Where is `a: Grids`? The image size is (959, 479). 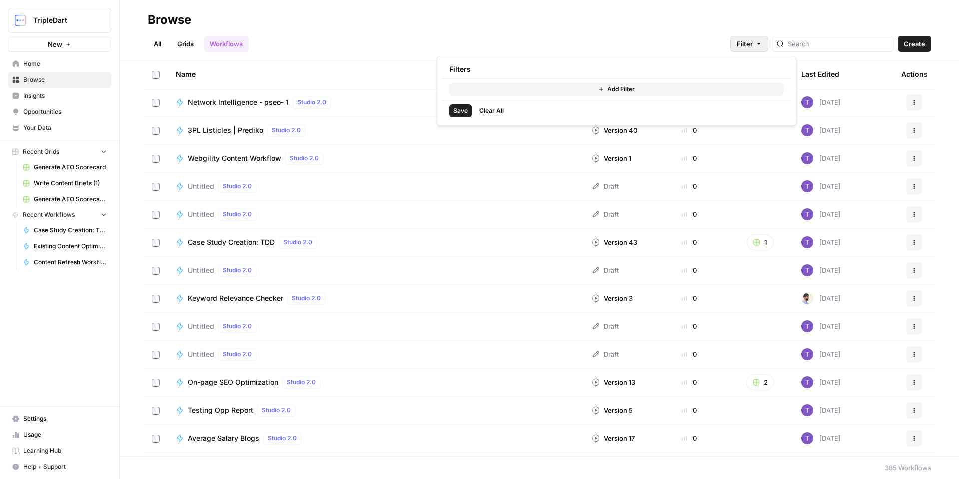 a: Grids is located at coordinates (185, 44).